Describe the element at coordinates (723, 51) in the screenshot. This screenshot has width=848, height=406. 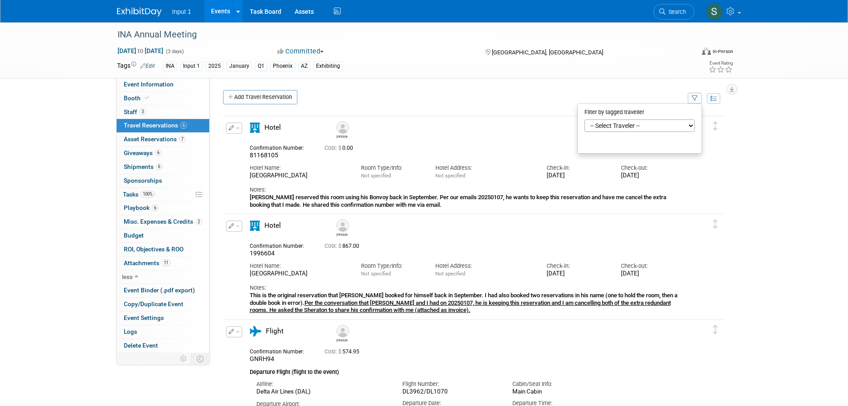
I see `div: In-Person` at that location.